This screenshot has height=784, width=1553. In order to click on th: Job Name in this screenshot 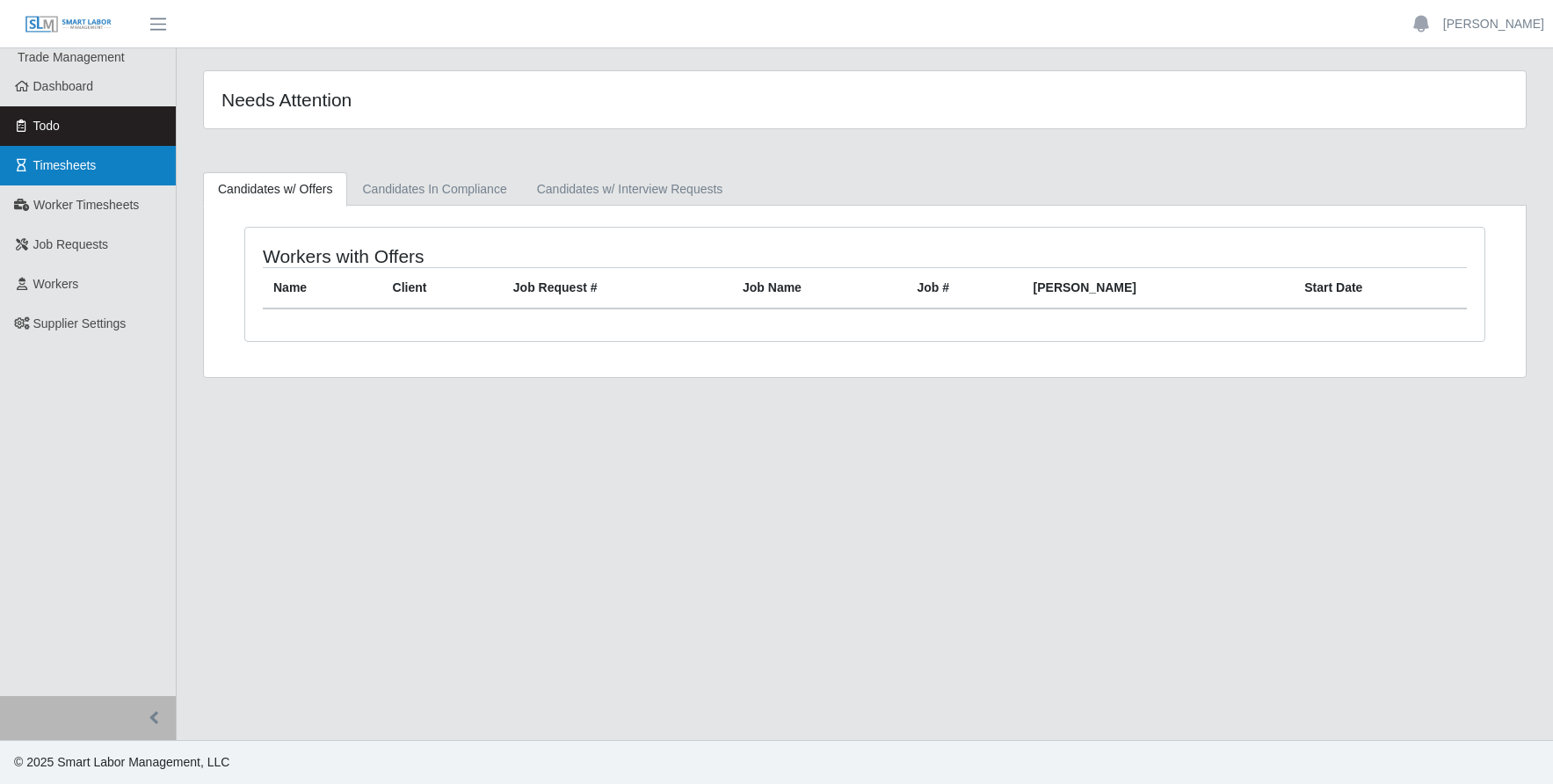, I will do `click(819, 288)`.